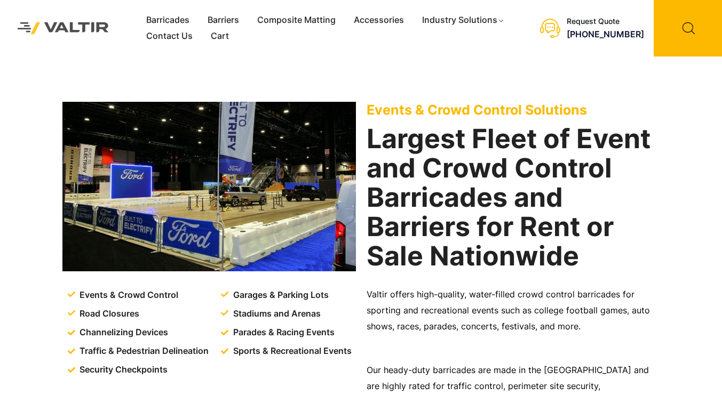 This screenshot has width=722, height=396. Describe the element at coordinates (167, 20) in the screenshot. I see `a: Barricades` at that location.